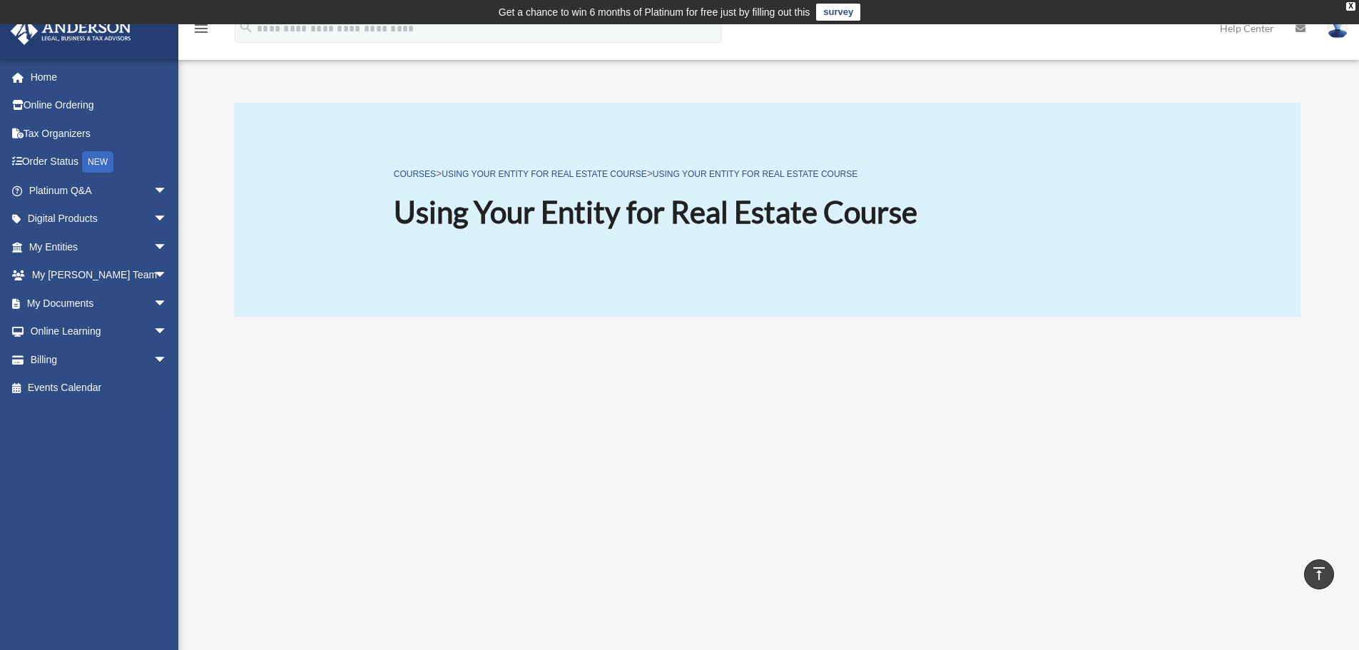  Describe the element at coordinates (838, 12) in the screenshot. I see `a: survey` at that location.